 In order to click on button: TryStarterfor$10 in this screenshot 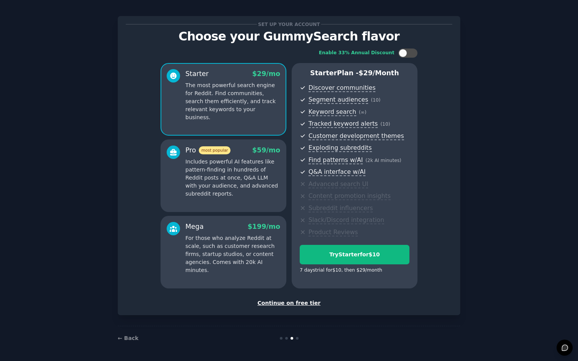, I will do `click(354, 254)`.